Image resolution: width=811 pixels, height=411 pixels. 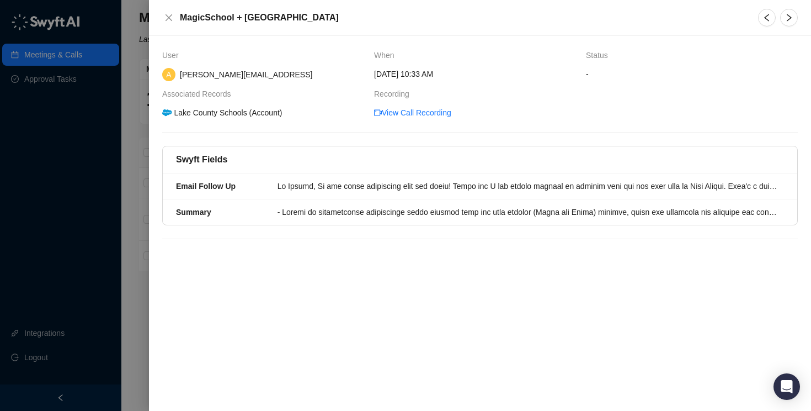 What do you see at coordinates (787, 386) in the screenshot?
I see `div: Open Intercom Messenger` at bounding box center [787, 386].